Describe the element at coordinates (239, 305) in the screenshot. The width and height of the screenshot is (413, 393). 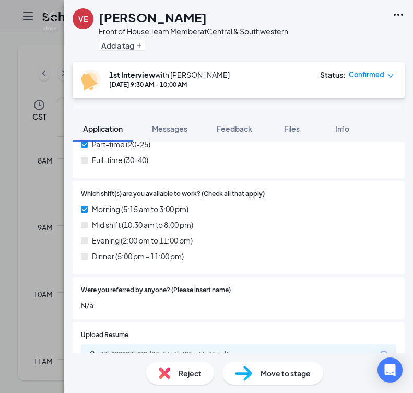
I see `span: N/a` at that location.